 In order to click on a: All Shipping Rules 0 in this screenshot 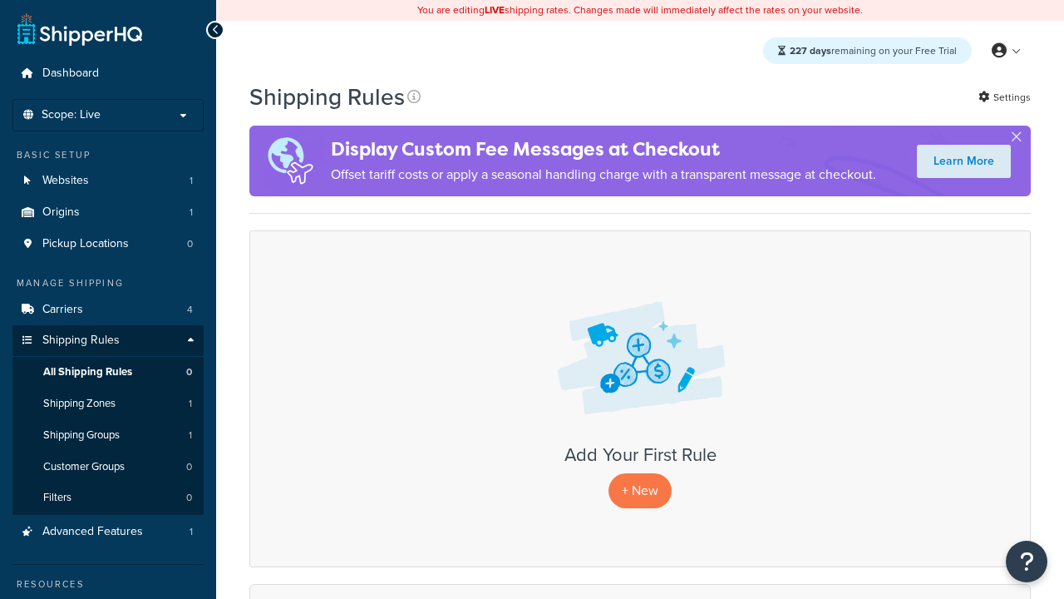, I will do `click(108, 372)`.